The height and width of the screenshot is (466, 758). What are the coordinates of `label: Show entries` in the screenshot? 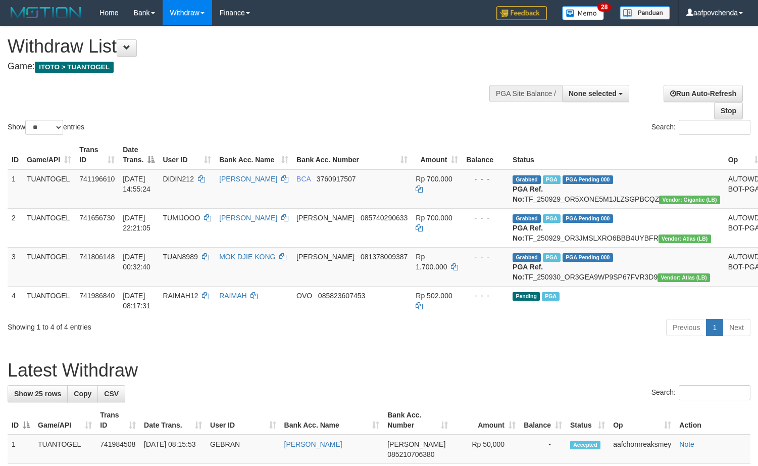 It's located at (46, 127).